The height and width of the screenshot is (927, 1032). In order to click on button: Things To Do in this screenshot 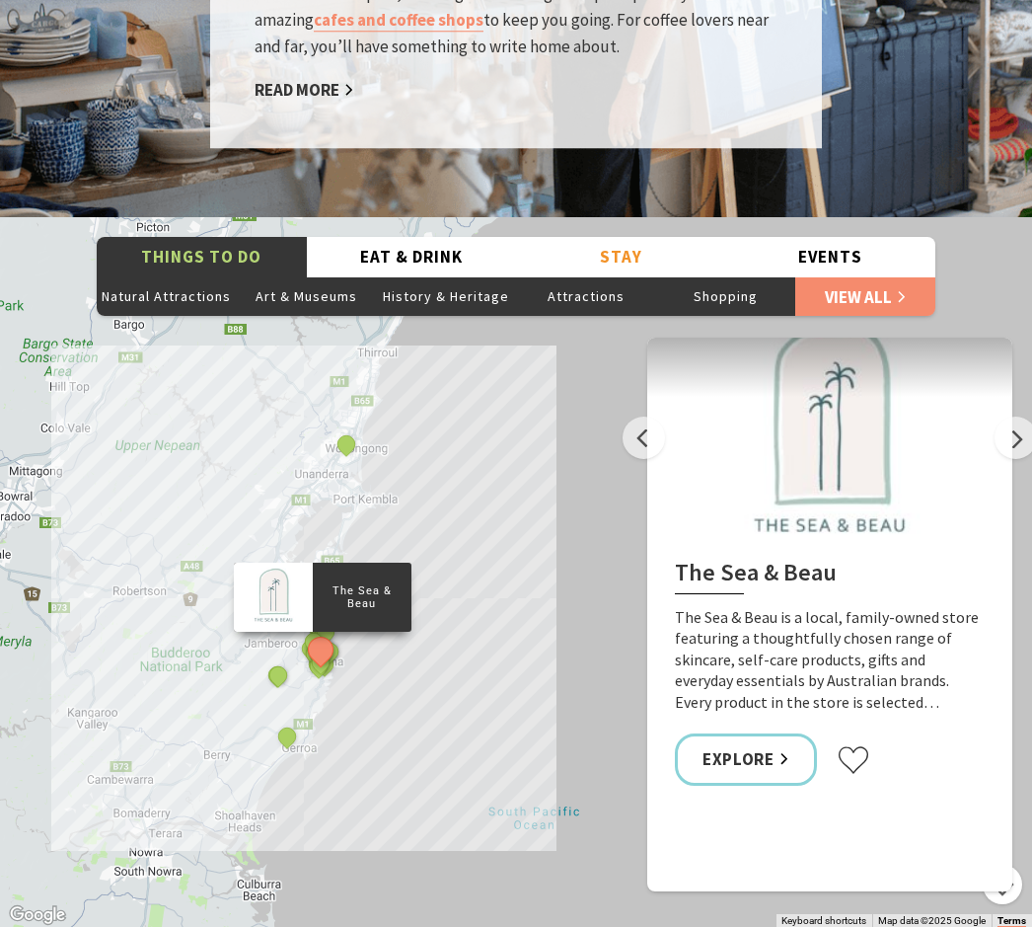, I will do `click(201, 258)`.